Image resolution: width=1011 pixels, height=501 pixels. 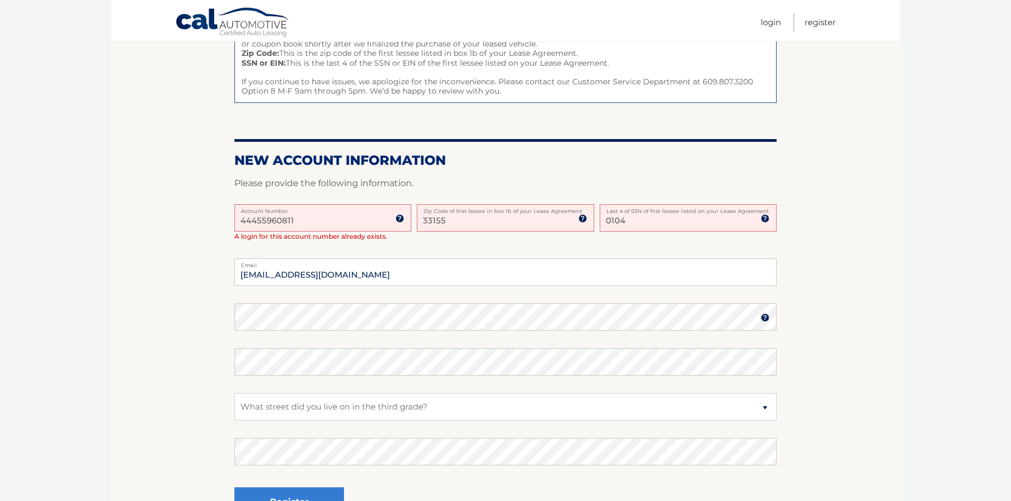 What do you see at coordinates (819, 22) in the screenshot?
I see `a: Register` at bounding box center [819, 22].